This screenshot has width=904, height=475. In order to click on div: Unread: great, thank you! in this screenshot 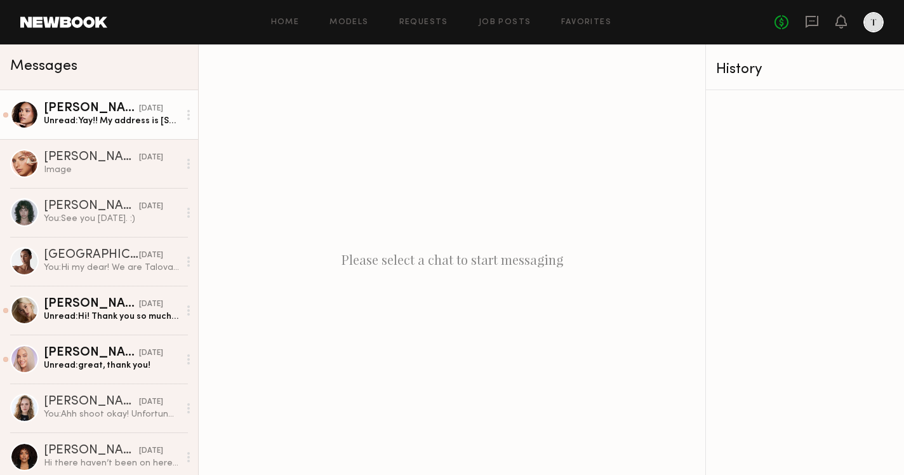, I will do `click(111, 365)`.